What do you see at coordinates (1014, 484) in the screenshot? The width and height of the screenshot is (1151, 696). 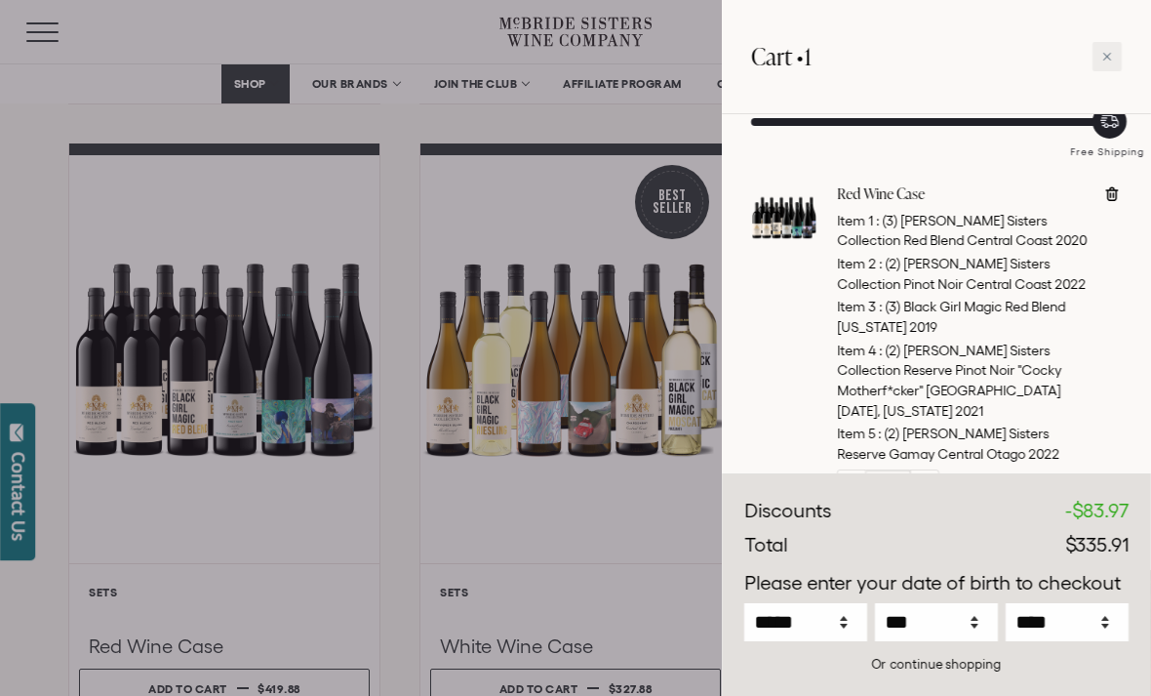 I see `span: $419.88` at bounding box center [1014, 484].